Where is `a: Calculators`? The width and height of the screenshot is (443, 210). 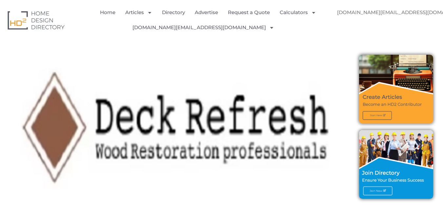 a: Calculators is located at coordinates (298, 12).